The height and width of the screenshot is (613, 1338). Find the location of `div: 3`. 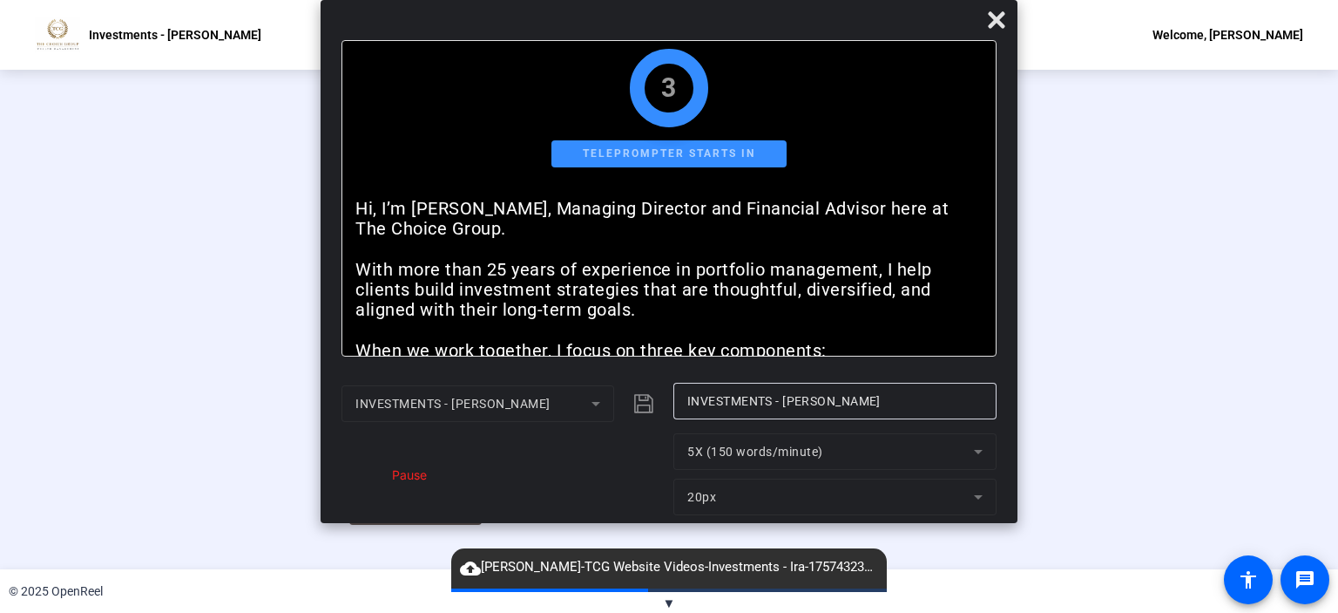

div: 3 is located at coordinates (669, 88).